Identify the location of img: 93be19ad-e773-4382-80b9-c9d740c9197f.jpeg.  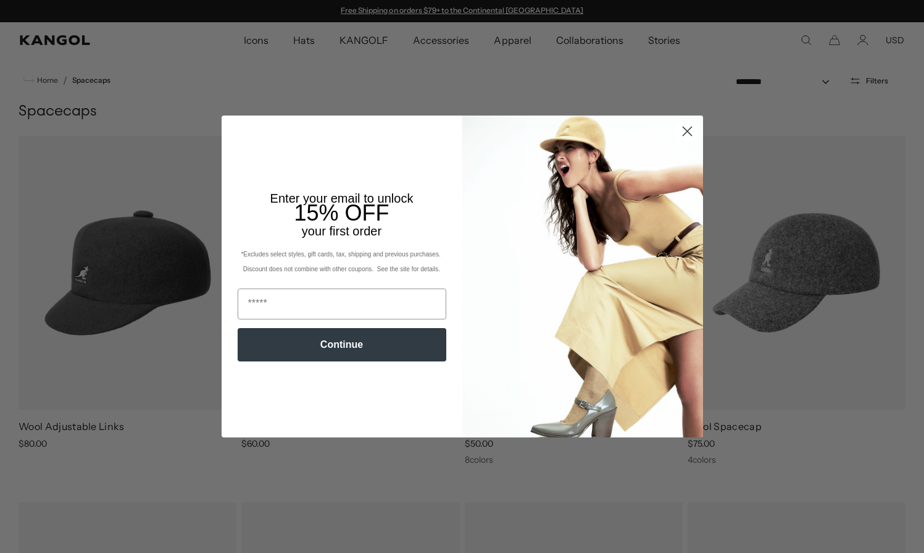
(583, 276).